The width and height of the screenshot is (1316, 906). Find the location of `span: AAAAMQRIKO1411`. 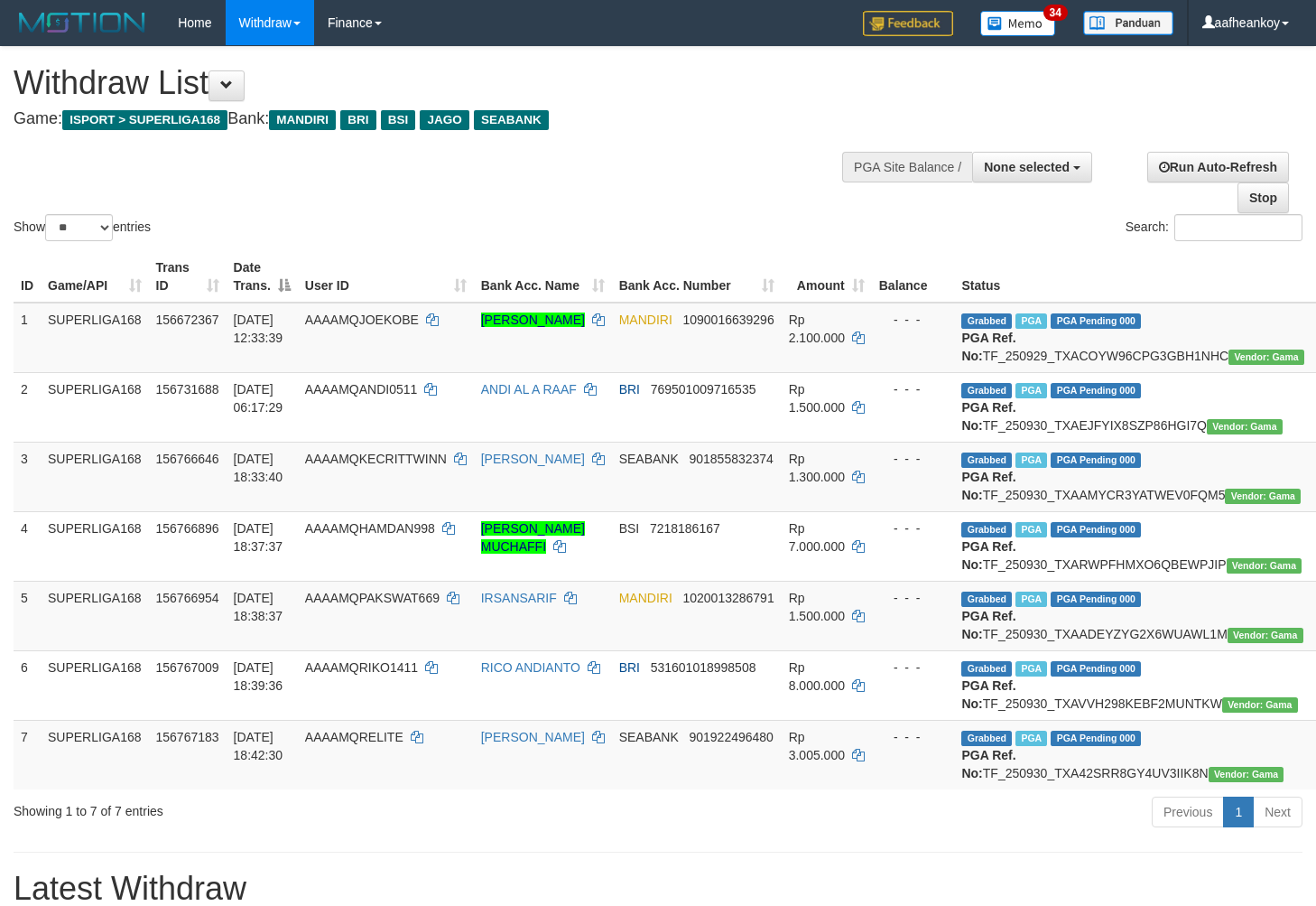

span: AAAAMQRIKO1411 is located at coordinates (361, 668).